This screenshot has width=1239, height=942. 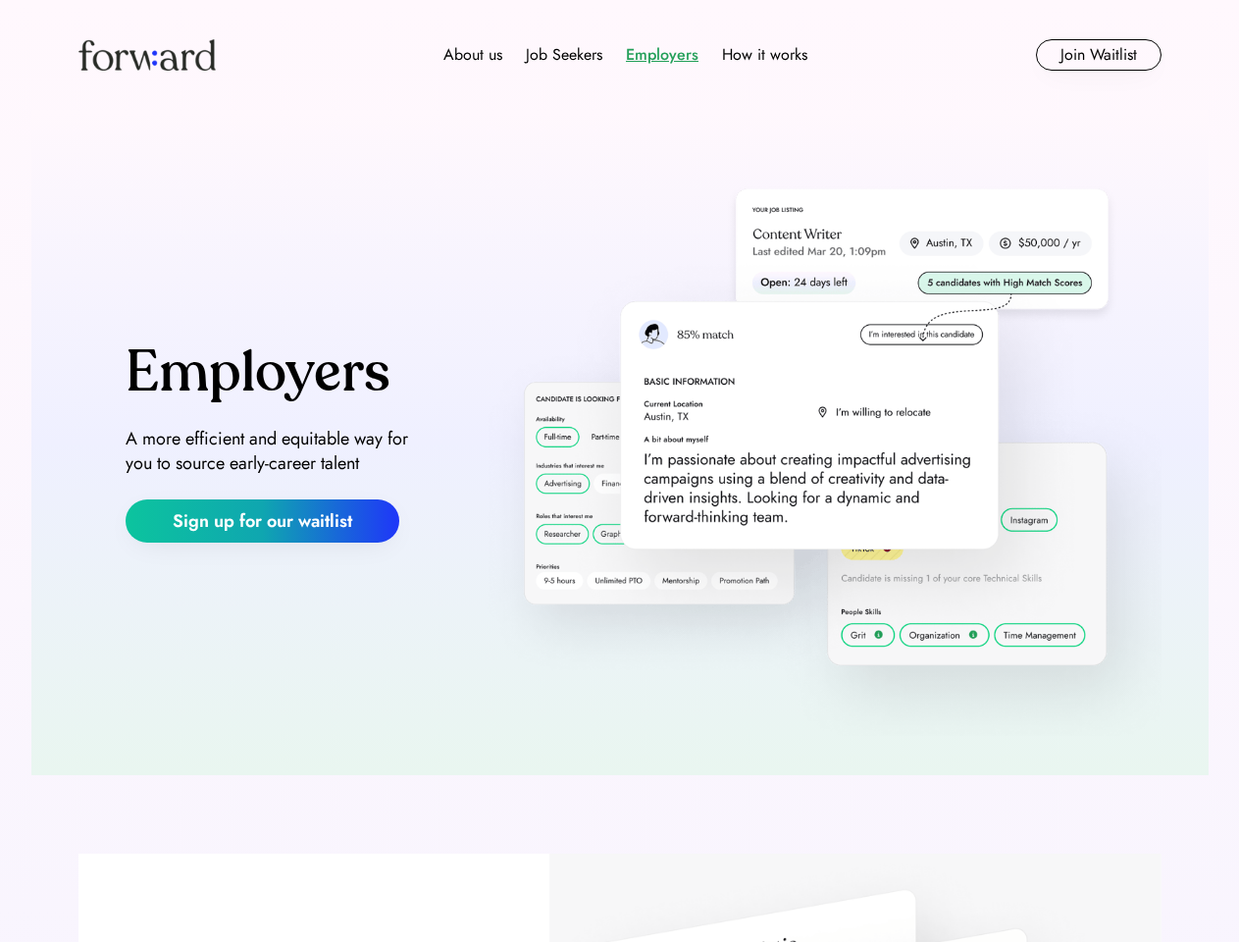 I want to click on div: About us, so click(x=473, y=55).